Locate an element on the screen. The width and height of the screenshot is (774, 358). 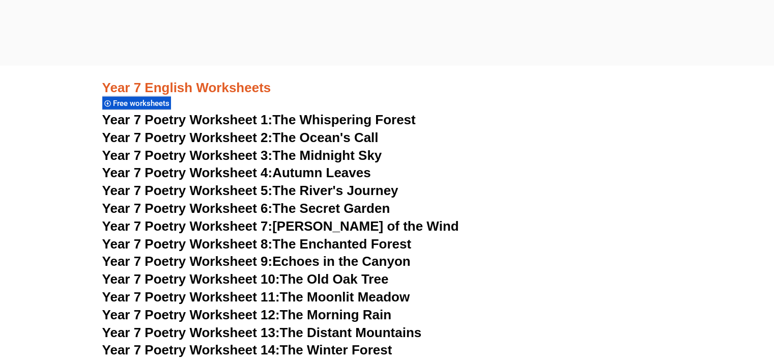
a: Year 7 Poetry Worksheet 4:Autumn Leaves is located at coordinates (237, 172).